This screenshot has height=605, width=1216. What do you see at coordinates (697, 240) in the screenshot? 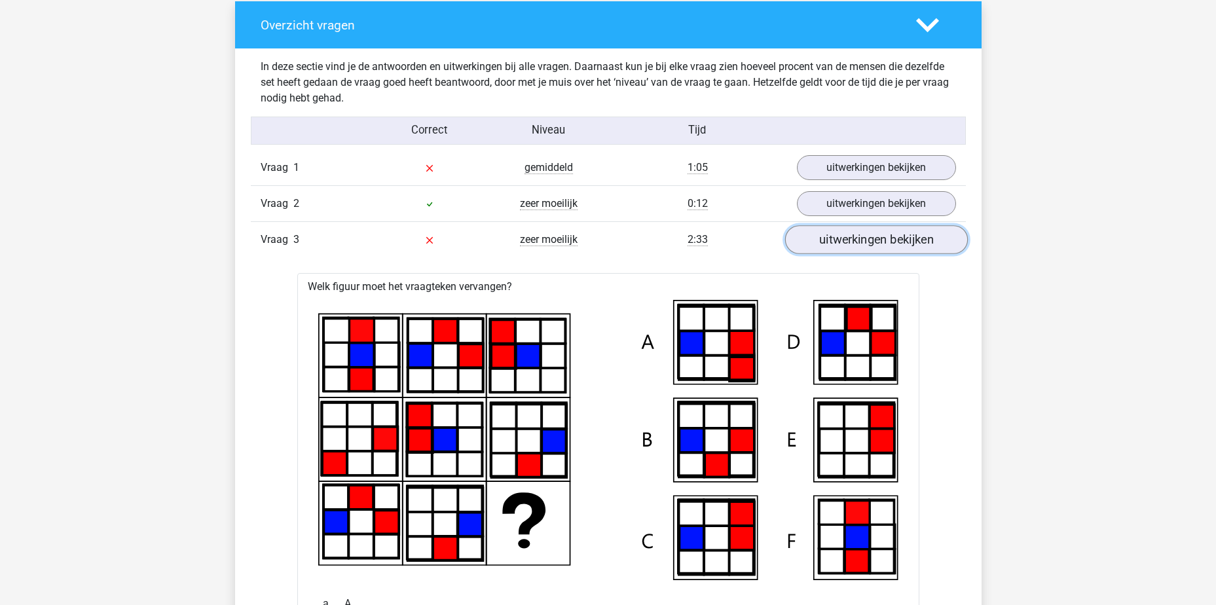
I see `span: 2:33` at bounding box center [697, 240].